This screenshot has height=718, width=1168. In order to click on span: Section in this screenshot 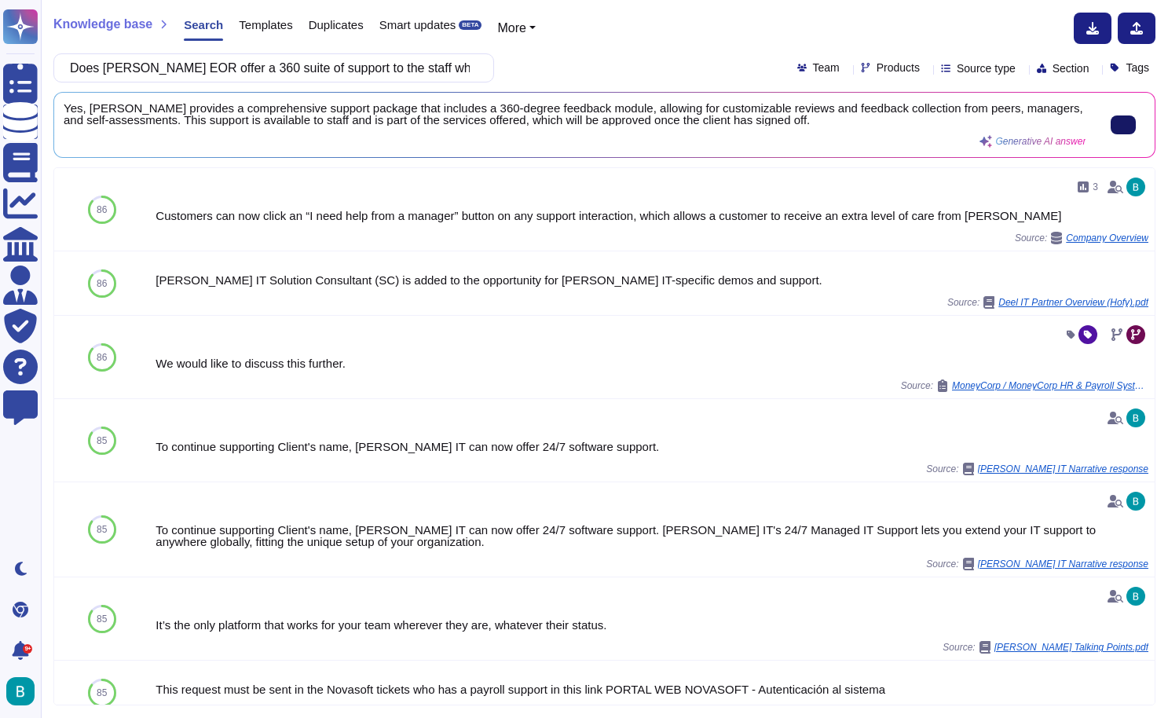, I will do `click(1070, 68)`.